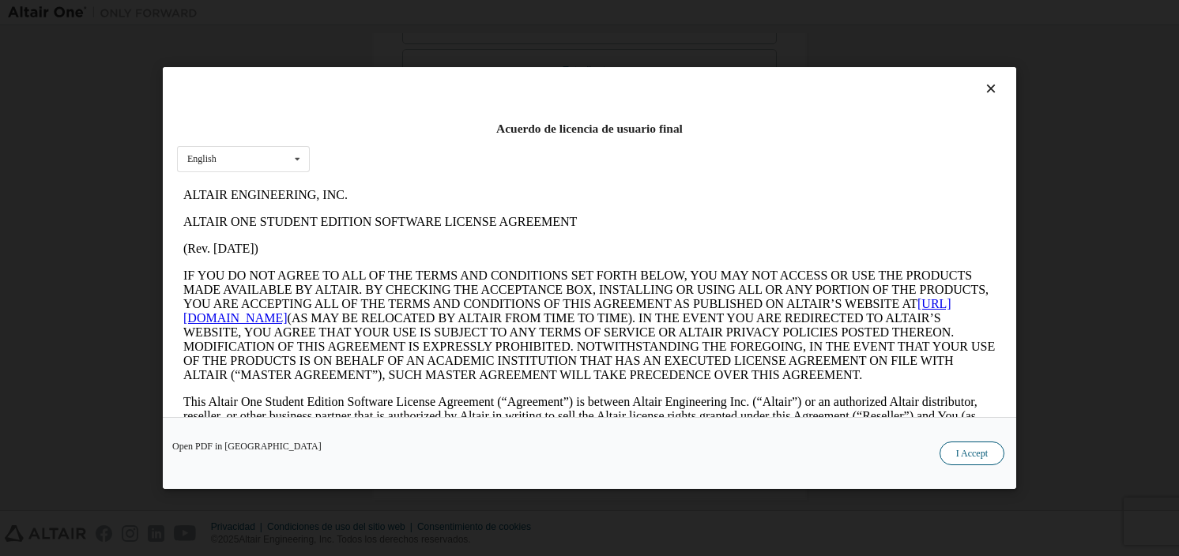 This screenshot has height=556, width=1179. Describe the element at coordinates (413, 13) in the screenshot. I see `p: ALTAIR ENGINEERING, INC.` at that location.